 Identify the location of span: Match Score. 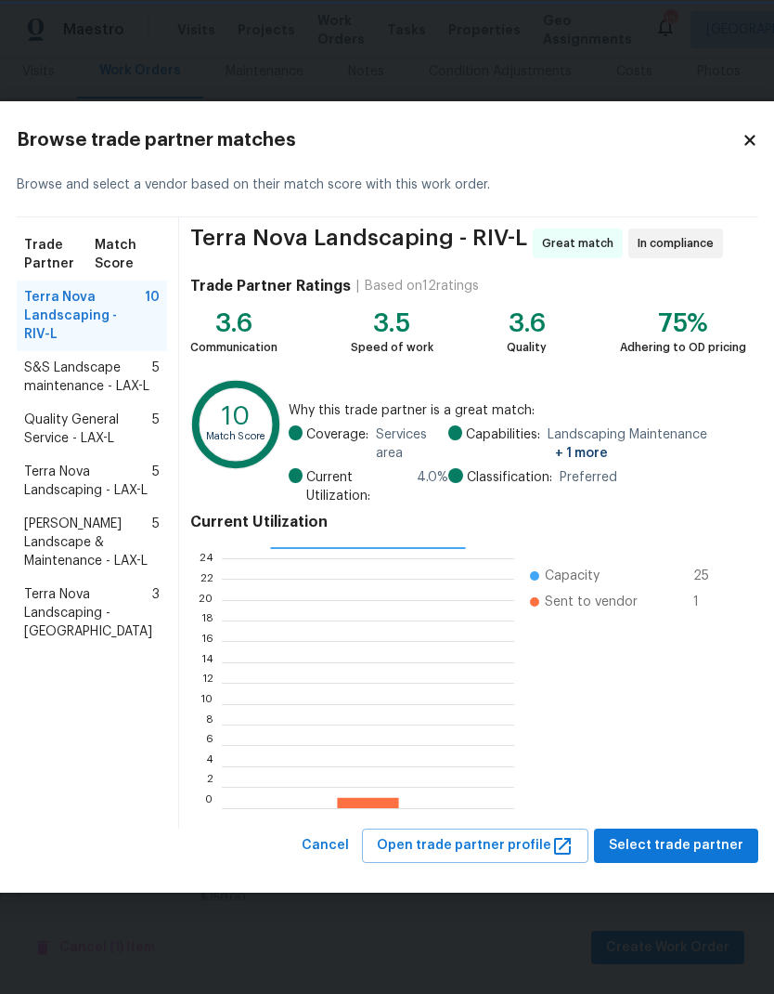
(127, 254).